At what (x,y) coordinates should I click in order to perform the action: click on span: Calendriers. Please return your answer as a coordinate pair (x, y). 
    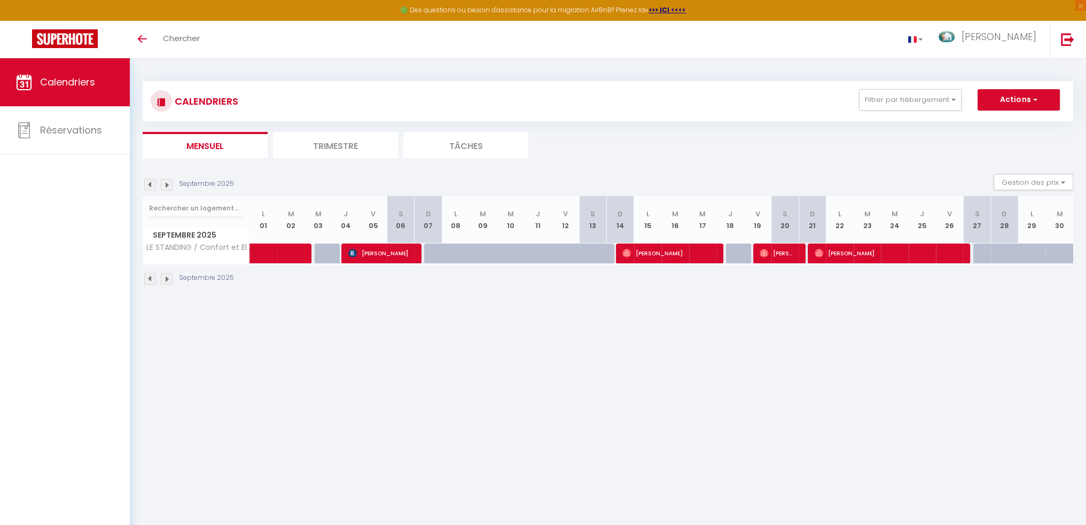
    Looking at the image, I should click on (67, 82).